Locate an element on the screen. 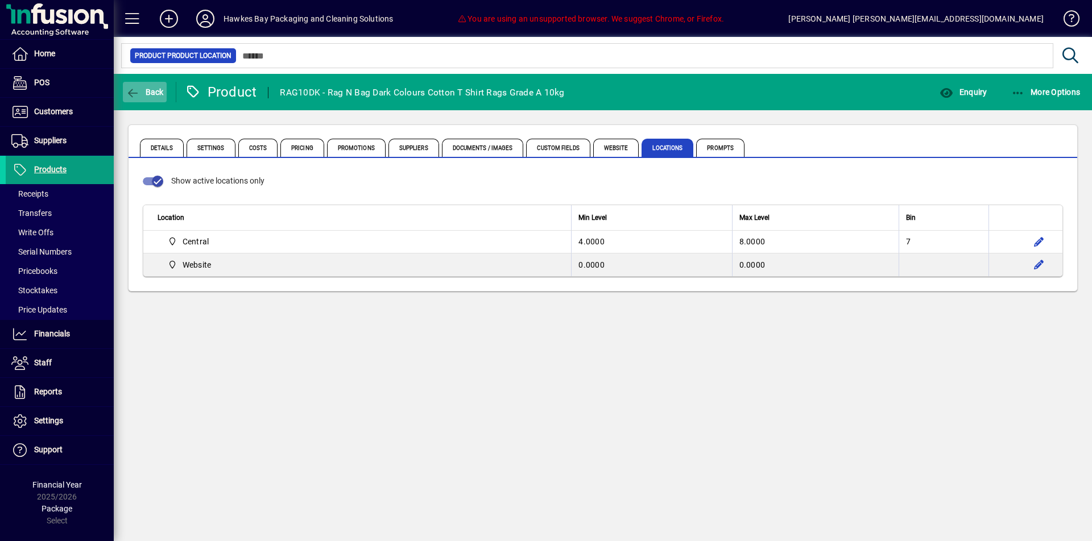 The height and width of the screenshot is (541, 1092). span: Enquiry is located at coordinates (963, 92).